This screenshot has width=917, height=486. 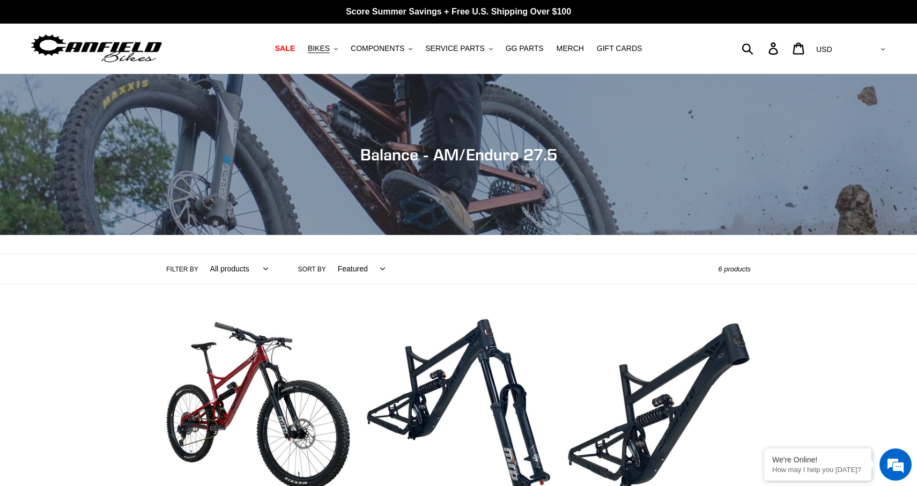 What do you see at coordinates (620, 48) in the screenshot?
I see `span: GIFT CARDS` at bounding box center [620, 48].